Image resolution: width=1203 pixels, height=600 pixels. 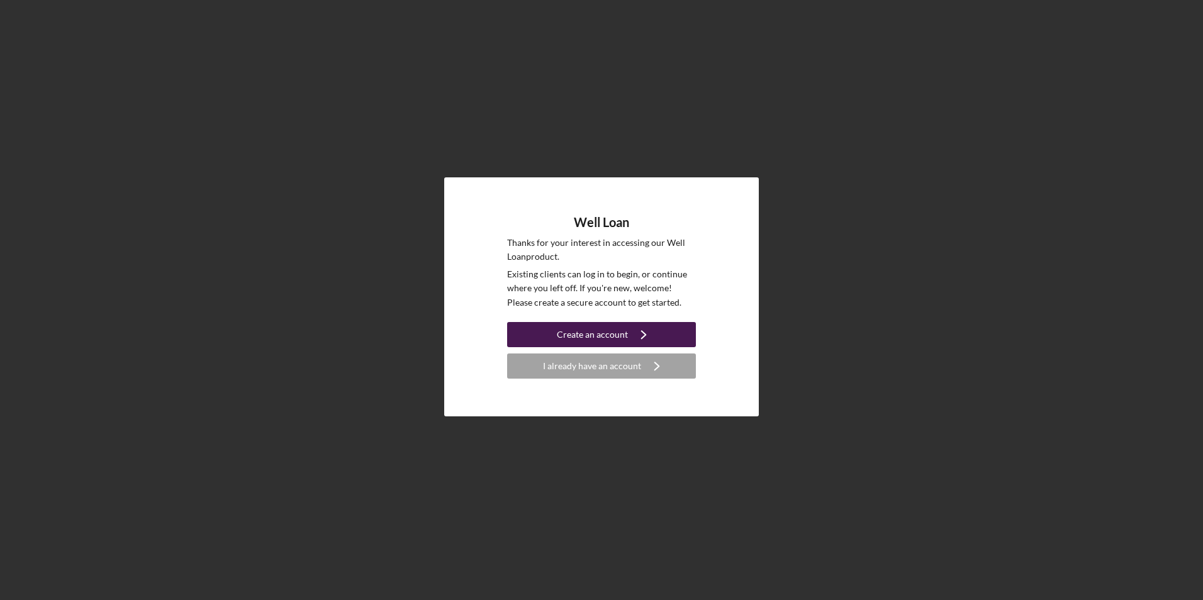 I want to click on button: I already have an account, so click(x=602, y=366).